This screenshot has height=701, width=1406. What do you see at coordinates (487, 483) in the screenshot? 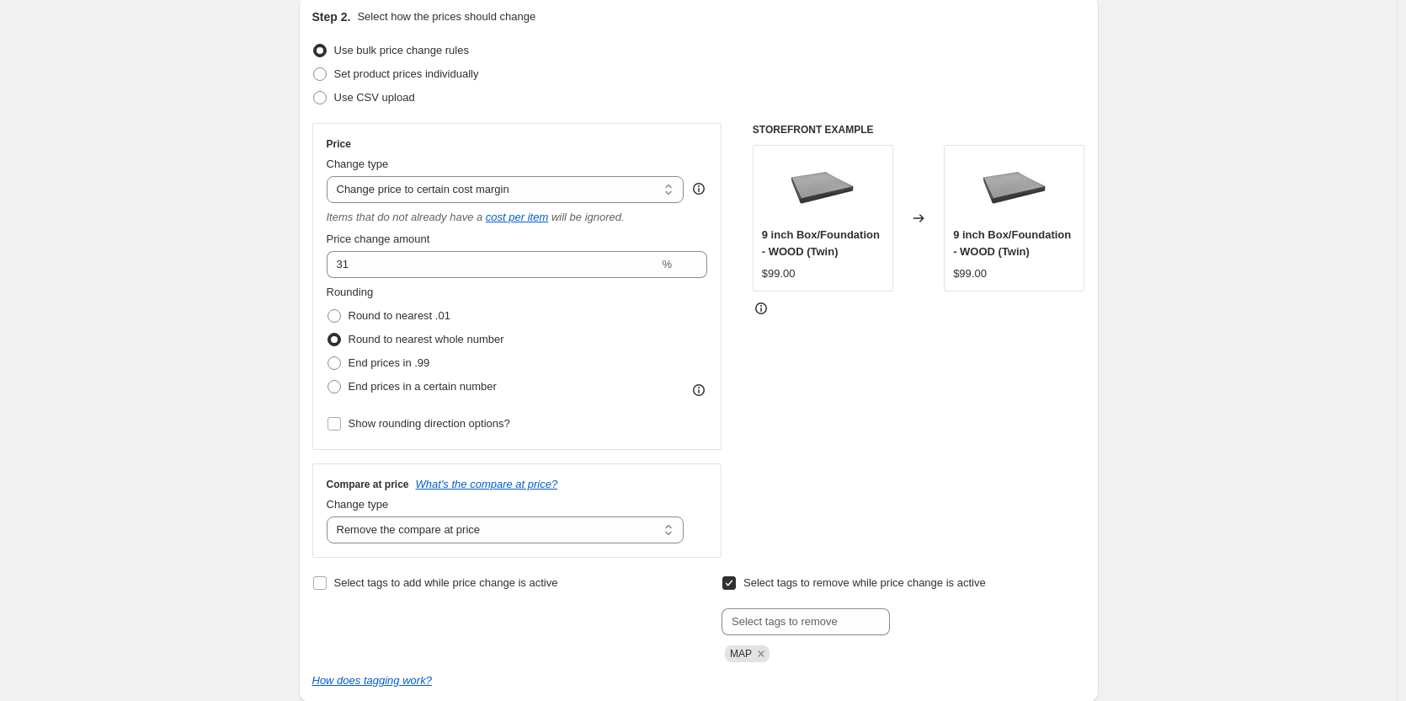
I see `button: What's the compare at price?` at bounding box center [487, 483].